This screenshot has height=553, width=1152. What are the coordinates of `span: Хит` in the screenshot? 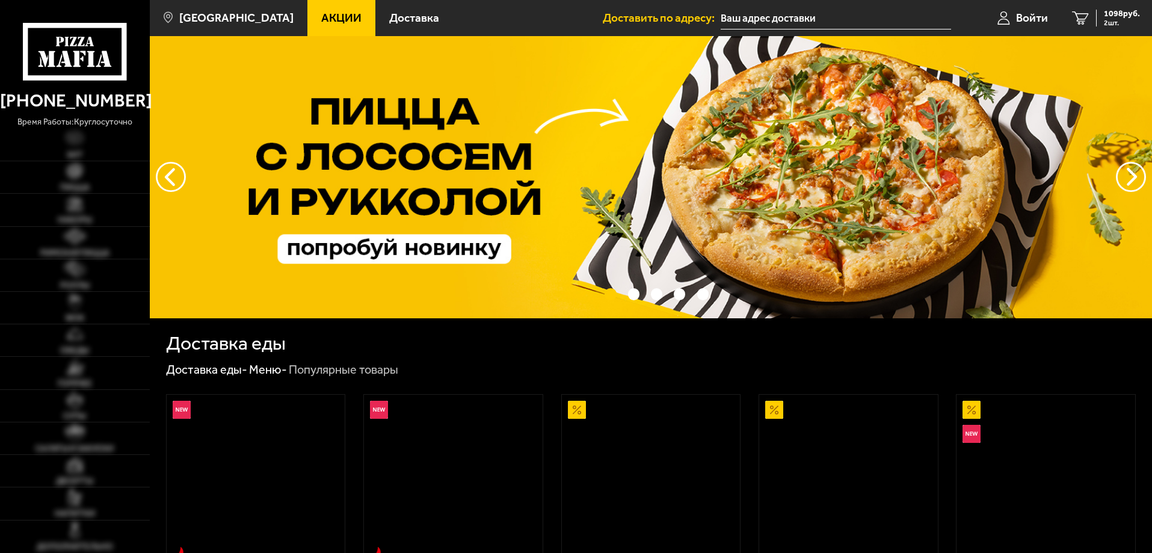 It's located at (75, 155).